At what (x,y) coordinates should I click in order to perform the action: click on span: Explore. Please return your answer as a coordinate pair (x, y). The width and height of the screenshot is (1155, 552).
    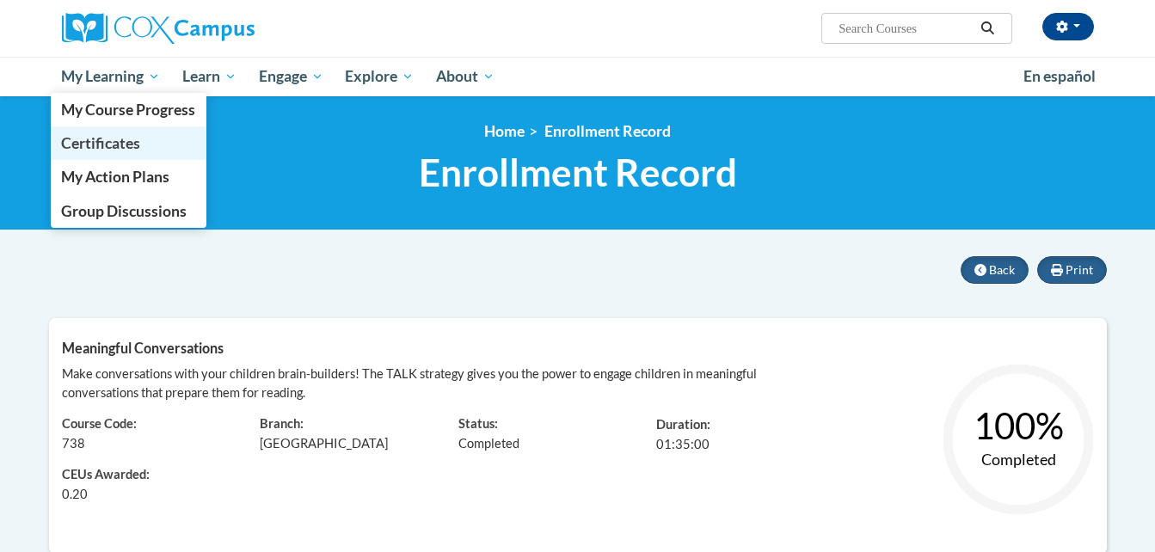
    Looking at the image, I should click on (379, 77).